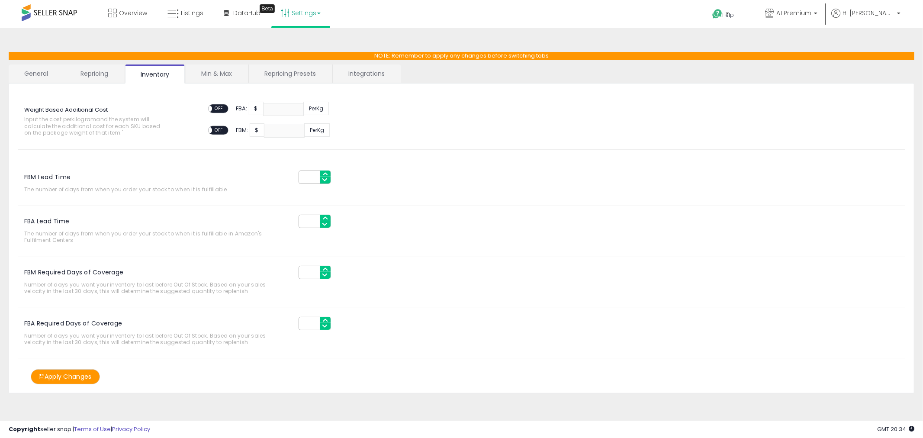 This screenshot has width=923, height=438. What do you see at coordinates (71, 270) in the screenshot?
I see `label: FBM Required Days of Coverage` at bounding box center [71, 270].